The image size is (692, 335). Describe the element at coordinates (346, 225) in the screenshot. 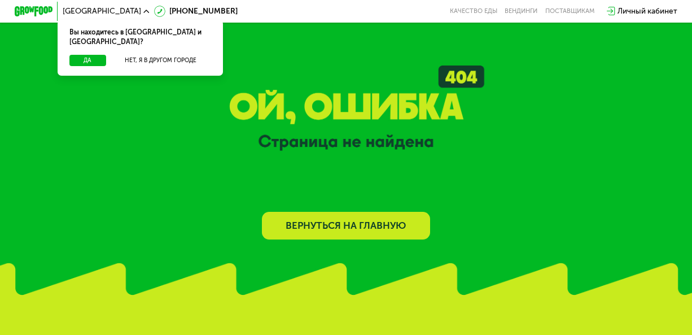

I see `a: Вернуться на главную` at that location.